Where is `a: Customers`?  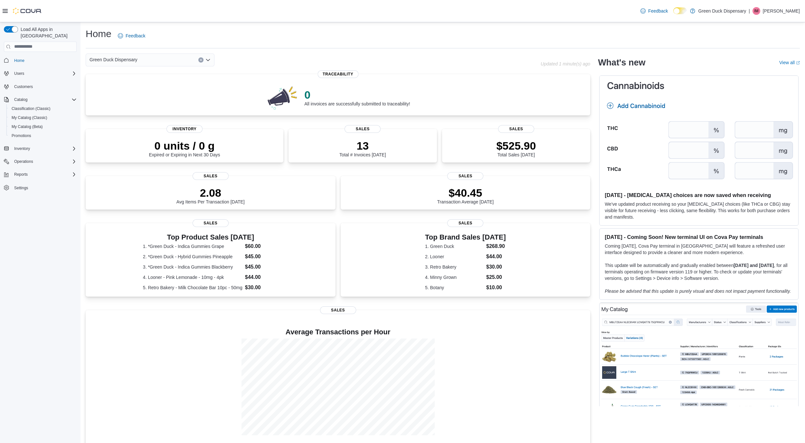 a: Customers is located at coordinates (24, 87).